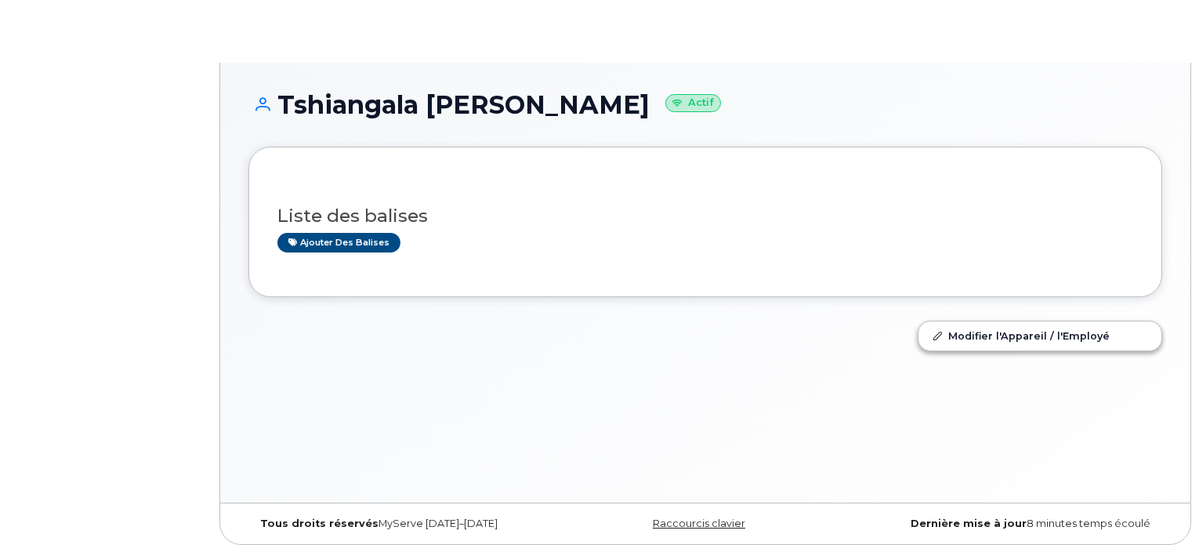  What do you see at coordinates (693, 103) in the screenshot?
I see `small: Actif` at bounding box center [693, 103].